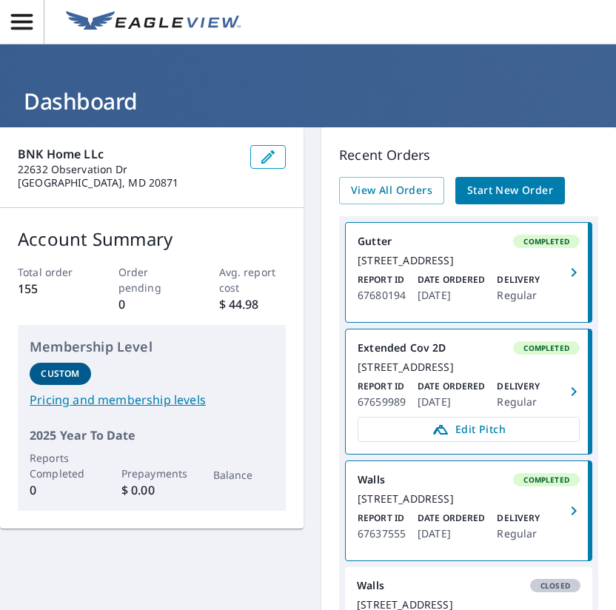 The height and width of the screenshot is (610, 616). What do you see at coordinates (469, 155) in the screenshot?
I see `p: Recent Orders` at bounding box center [469, 155].